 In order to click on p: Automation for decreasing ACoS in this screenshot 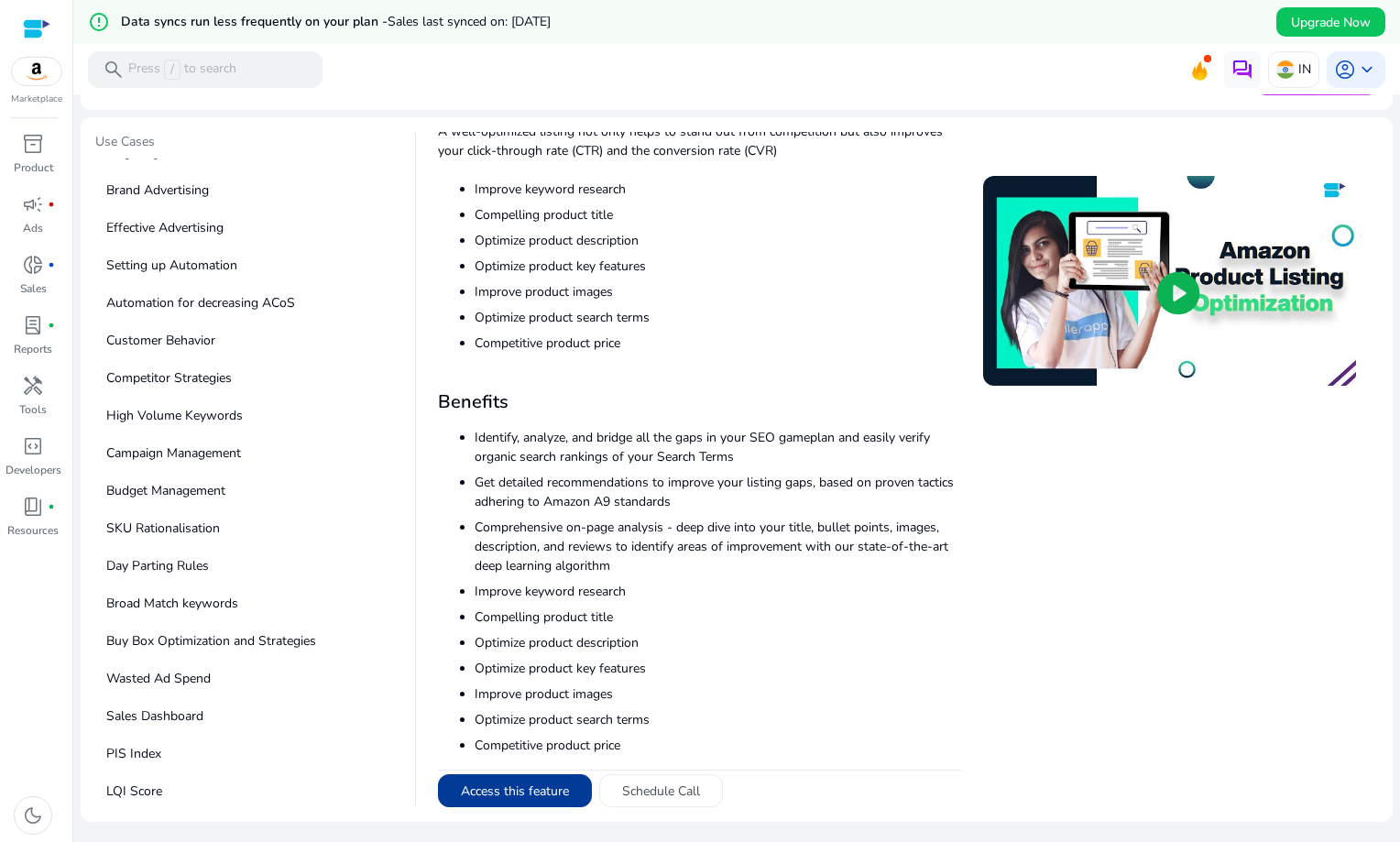, I will do `click(251, 302)`.